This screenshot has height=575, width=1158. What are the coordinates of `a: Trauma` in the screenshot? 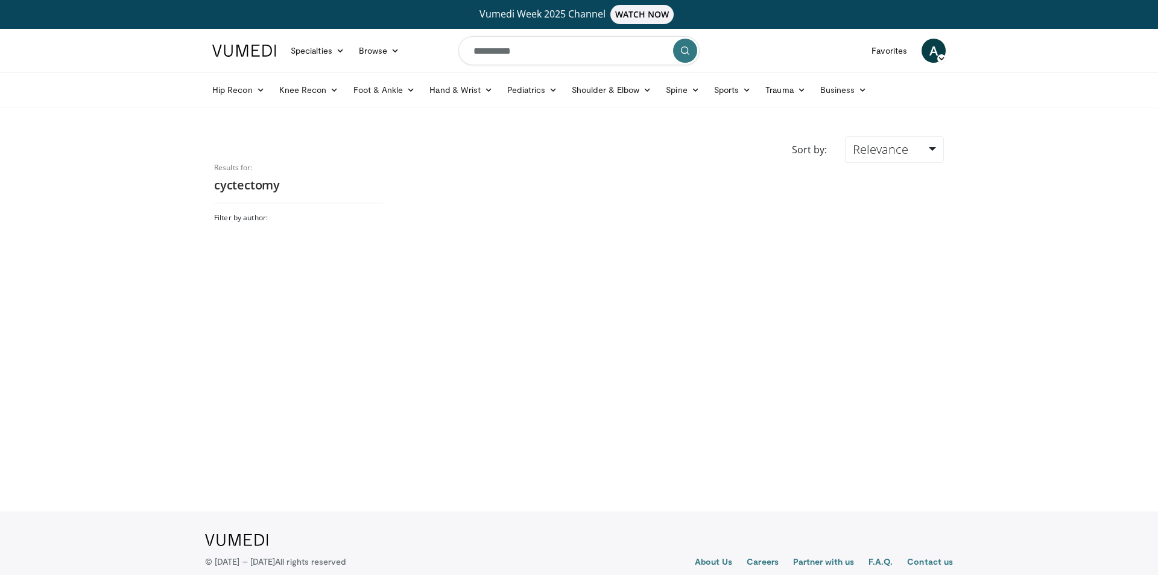 It's located at (785, 90).